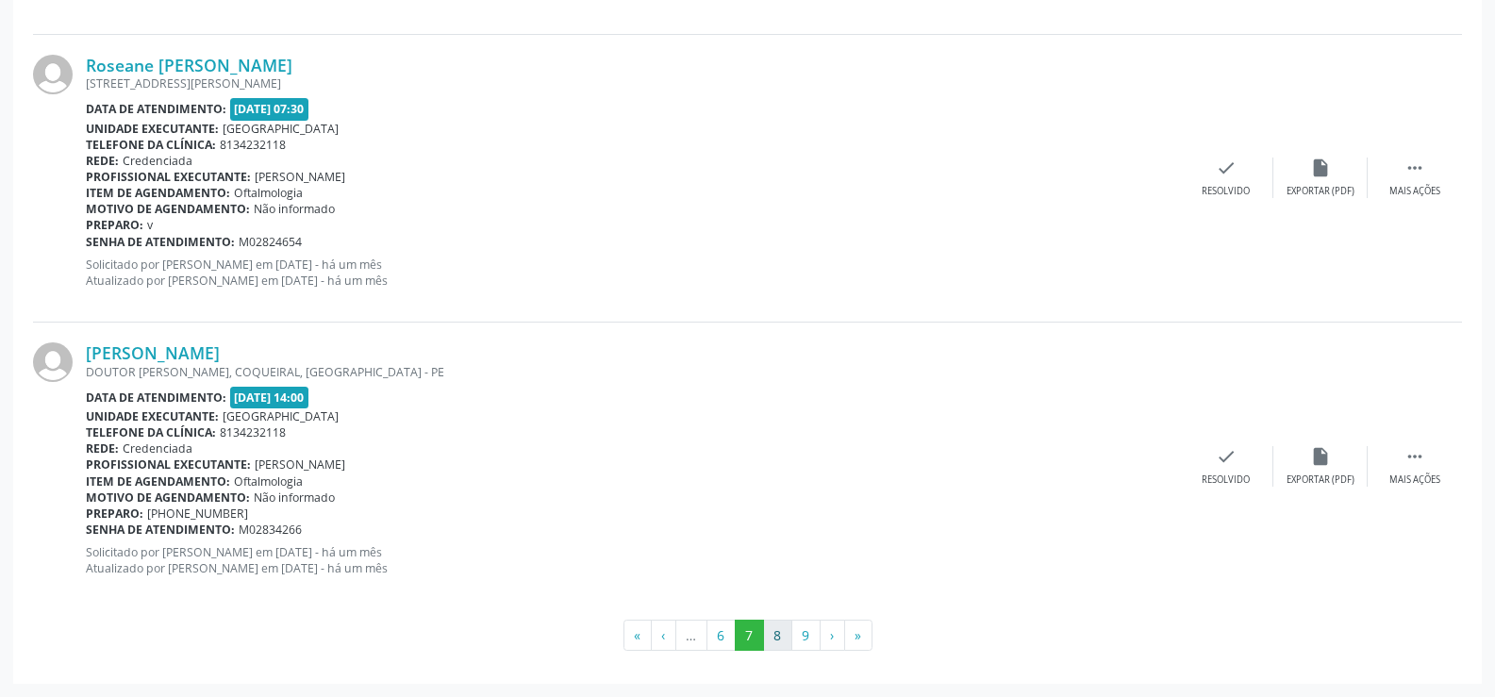 This screenshot has height=697, width=1495. What do you see at coordinates (721, 636) in the screenshot?
I see `button: Go to page 6` at bounding box center [721, 636].